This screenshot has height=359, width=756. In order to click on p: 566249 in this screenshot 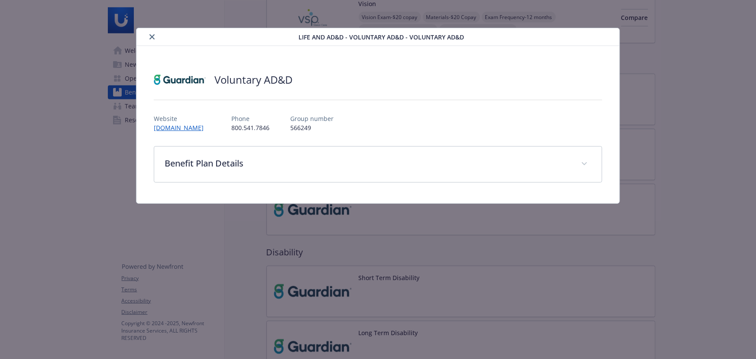, I will do `click(312, 127)`.